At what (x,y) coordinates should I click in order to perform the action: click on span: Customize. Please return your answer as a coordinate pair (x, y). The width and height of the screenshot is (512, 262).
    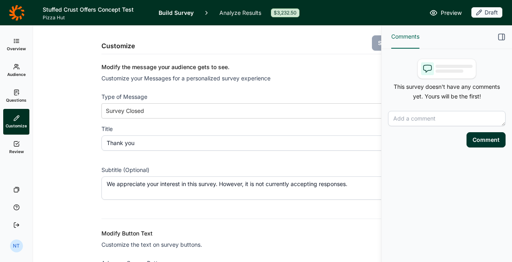
    Looking at the image, I should click on (16, 126).